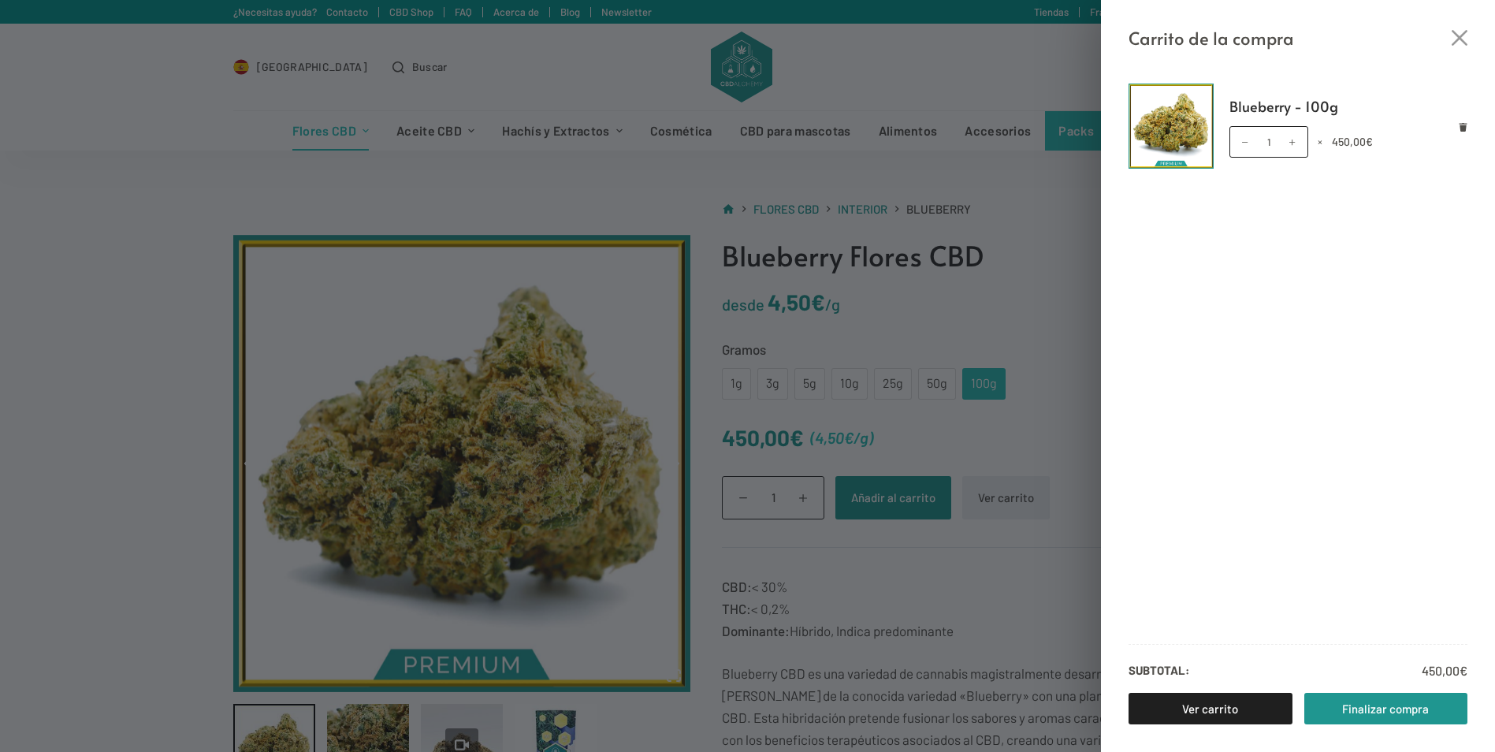 The height and width of the screenshot is (752, 1495). Describe the element at coordinates (1211, 709) in the screenshot. I see `a: Ver carrito` at that location.